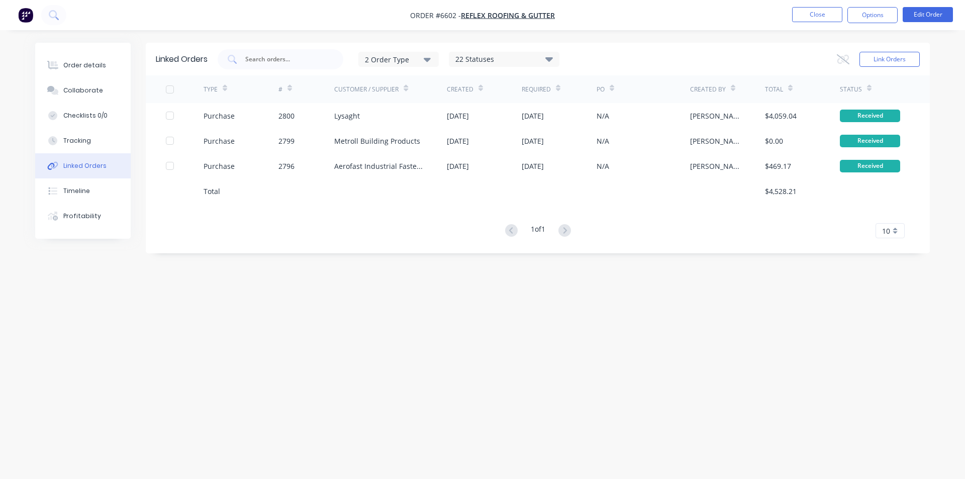 The width and height of the screenshot is (965, 479). Describe the element at coordinates (83, 191) in the screenshot. I see `button: Timeline` at that location.